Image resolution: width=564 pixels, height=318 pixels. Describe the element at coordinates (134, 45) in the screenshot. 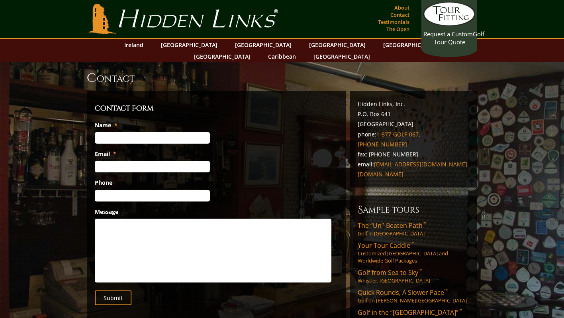

I see `a: Ireland` at that location.